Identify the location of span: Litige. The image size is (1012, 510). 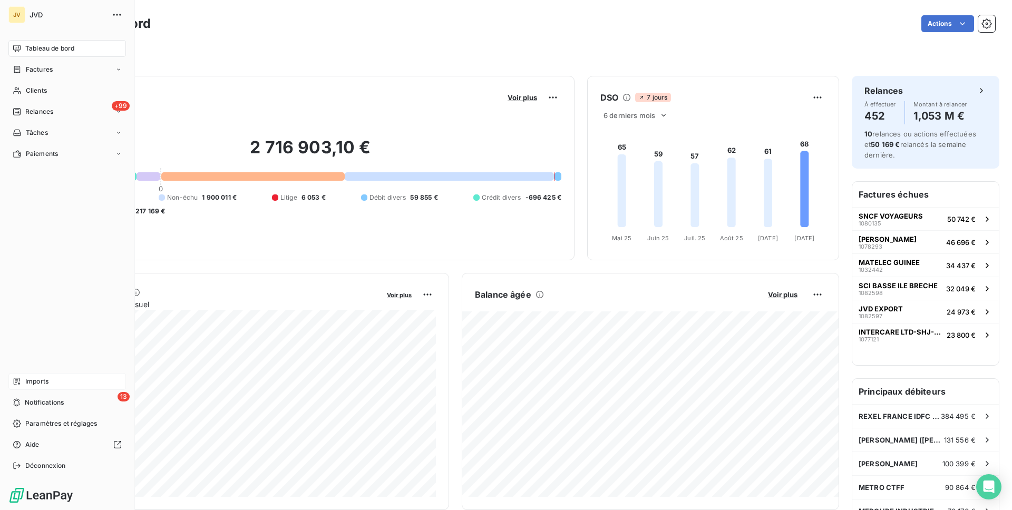
(289, 198).